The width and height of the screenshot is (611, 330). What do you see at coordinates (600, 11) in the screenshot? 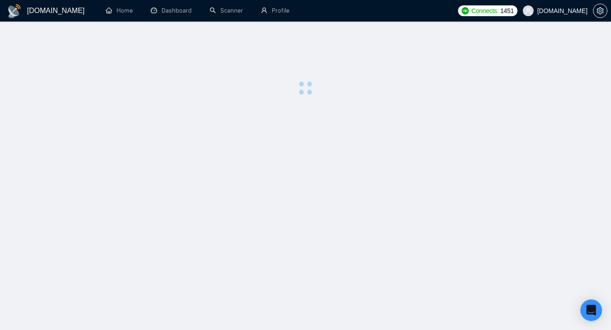
I see `a: setting` at bounding box center [600, 11].